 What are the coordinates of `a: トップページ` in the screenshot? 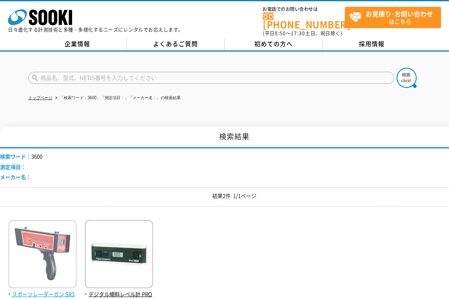 It's located at (40, 97).